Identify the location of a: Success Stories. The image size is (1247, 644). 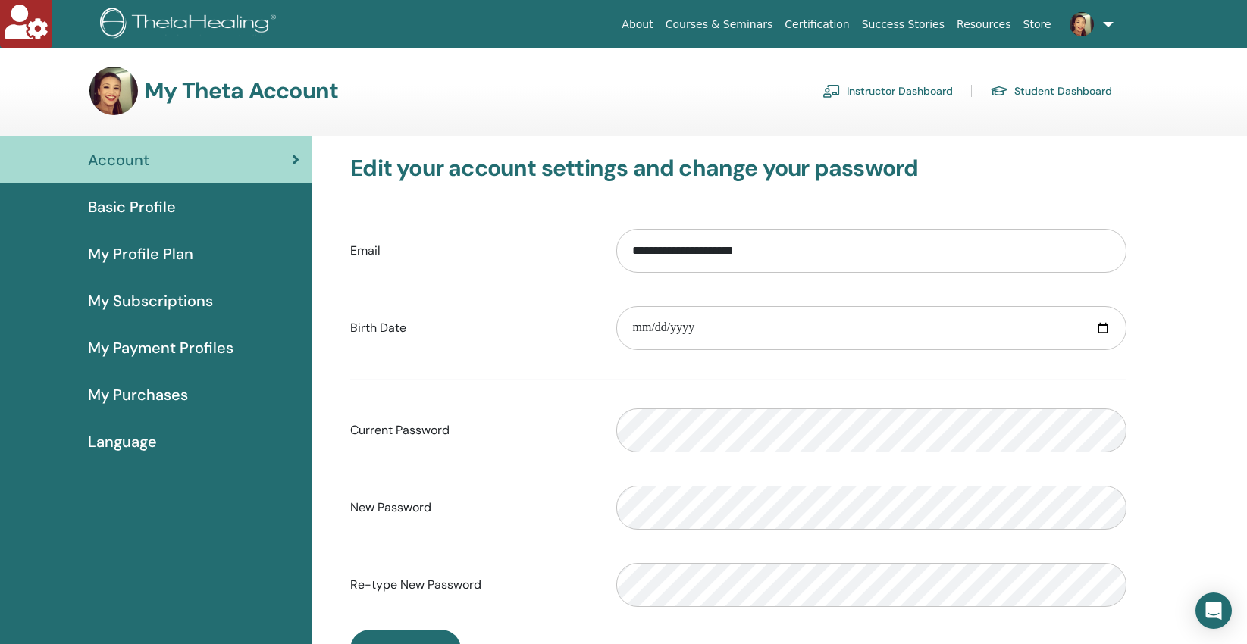
(903, 24).